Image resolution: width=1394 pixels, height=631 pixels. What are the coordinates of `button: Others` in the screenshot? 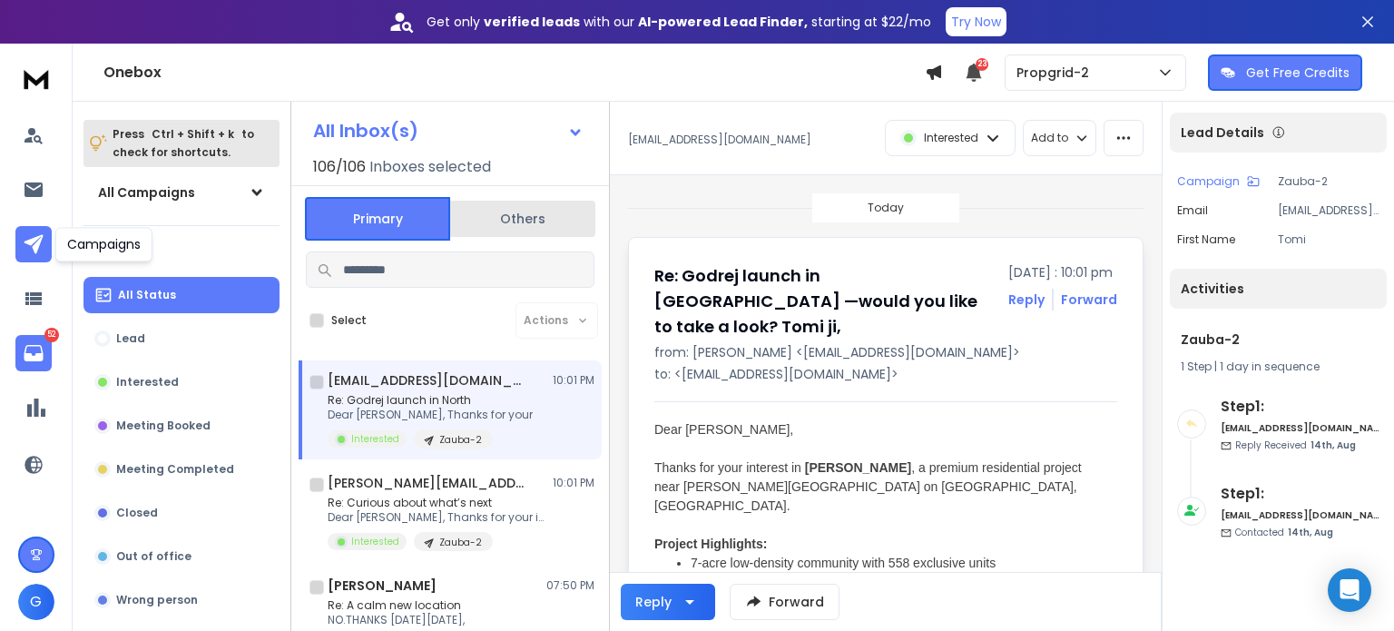 It's located at (523, 219).